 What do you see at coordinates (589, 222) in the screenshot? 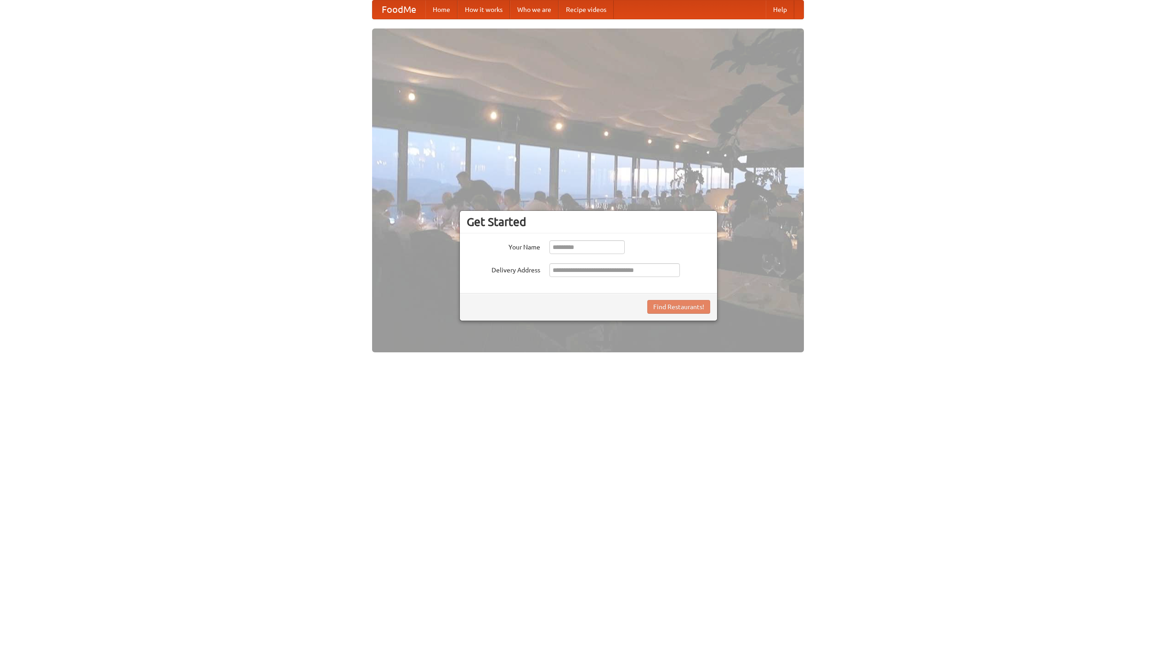
I see `h3: Get Started` at bounding box center [589, 222].